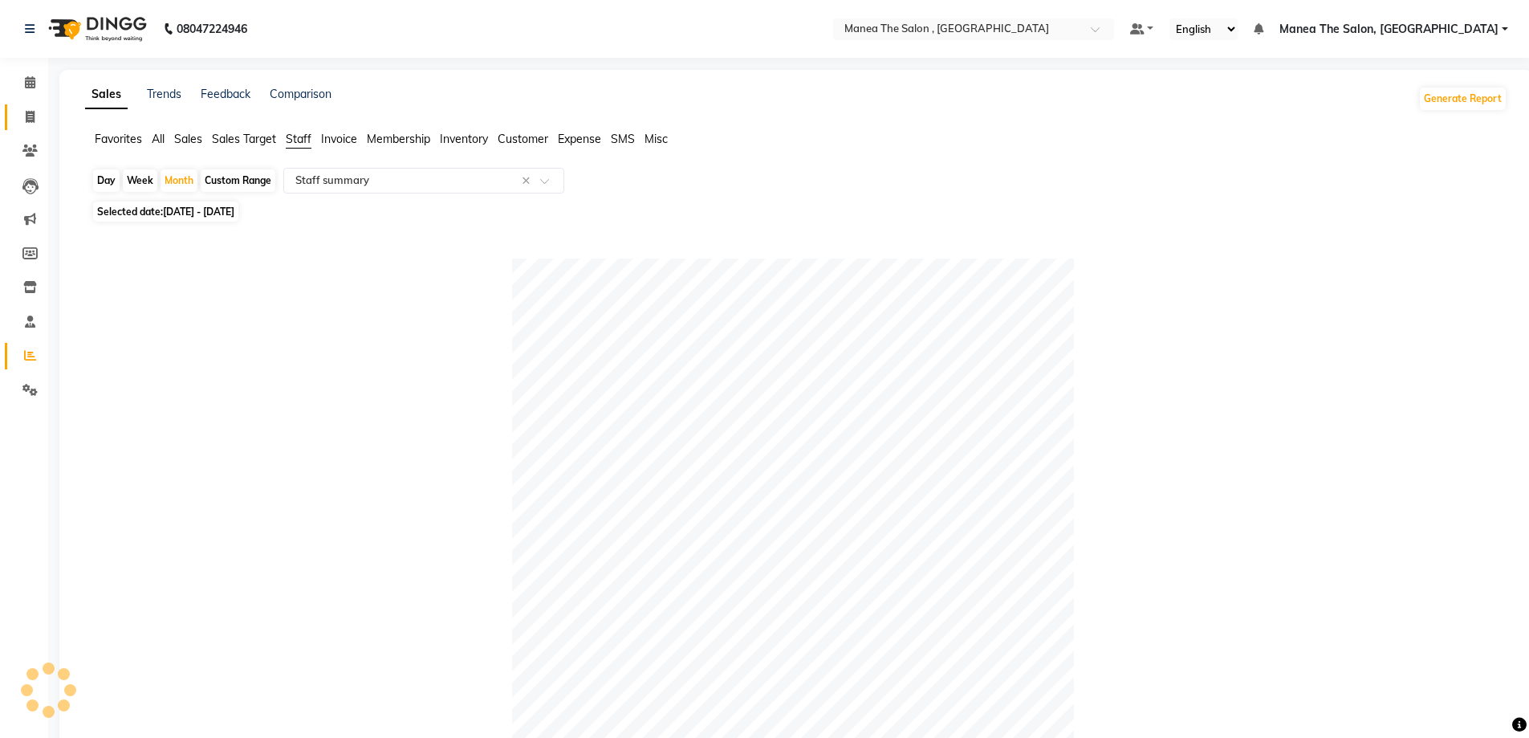  What do you see at coordinates (96, 29) in the screenshot?
I see `img: logo` at bounding box center [96, 29].